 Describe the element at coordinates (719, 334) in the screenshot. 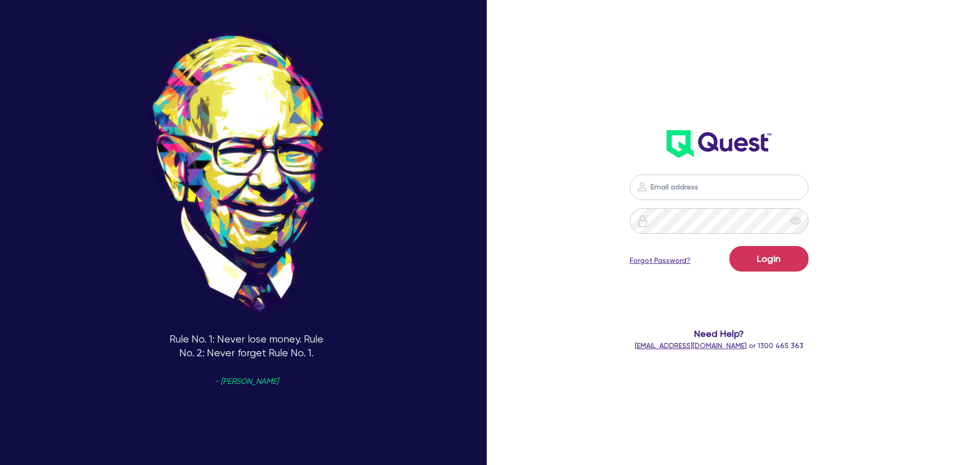

I see `span: Need Help?` at that location.